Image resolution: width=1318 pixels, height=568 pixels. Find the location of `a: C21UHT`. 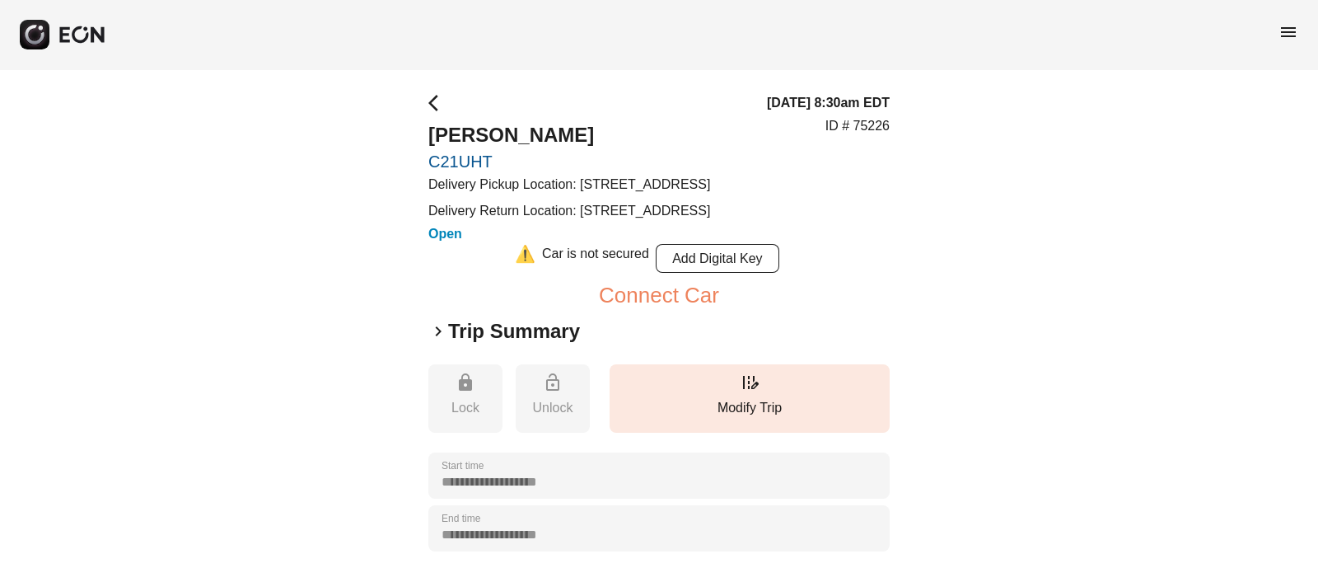

a: C21UHT is located at coordinates (569, 161).